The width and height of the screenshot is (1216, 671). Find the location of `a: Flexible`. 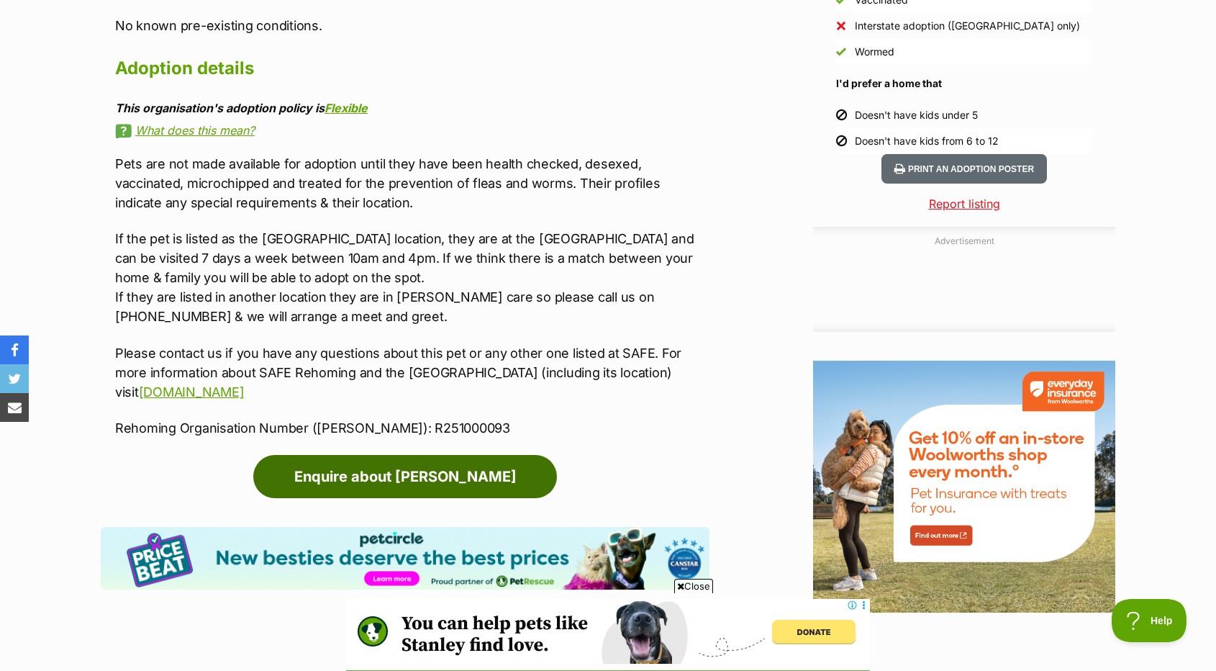

a: Flexible is located at coordinates (346, 108).